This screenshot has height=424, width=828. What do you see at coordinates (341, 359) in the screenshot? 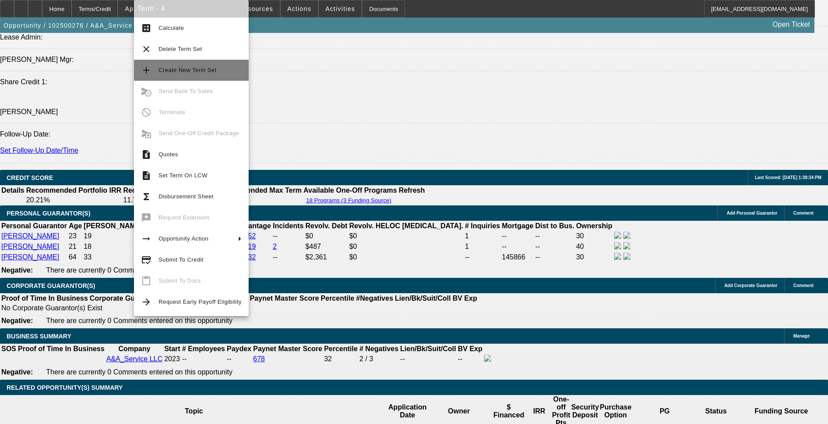
I see `div: 32` at bounding box center [341, 359].